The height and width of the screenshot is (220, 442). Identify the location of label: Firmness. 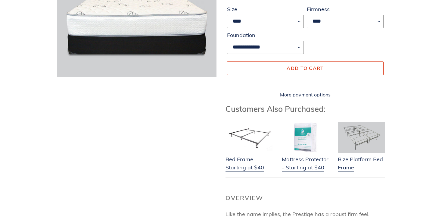
(345, 9).